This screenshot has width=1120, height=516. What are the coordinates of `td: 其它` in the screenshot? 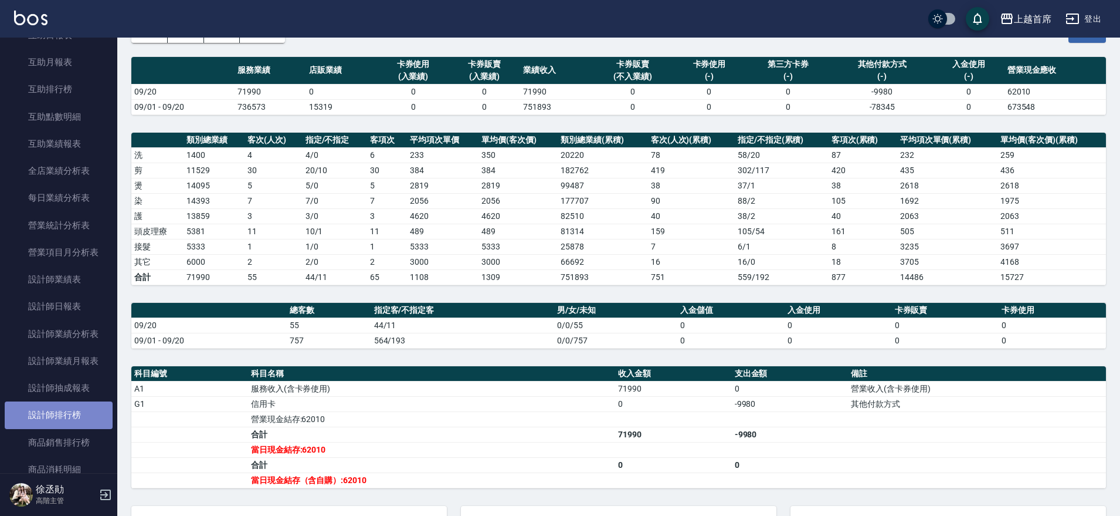 It's located at (157, 262).